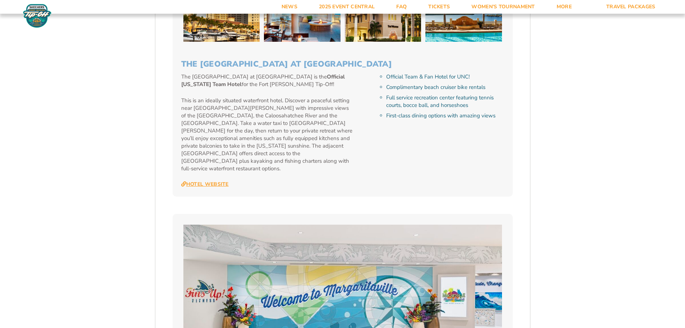  Describe the element at coordinates (445, 116) in the screenshot. I see `li: First-class dining options with amazing views` at that location.